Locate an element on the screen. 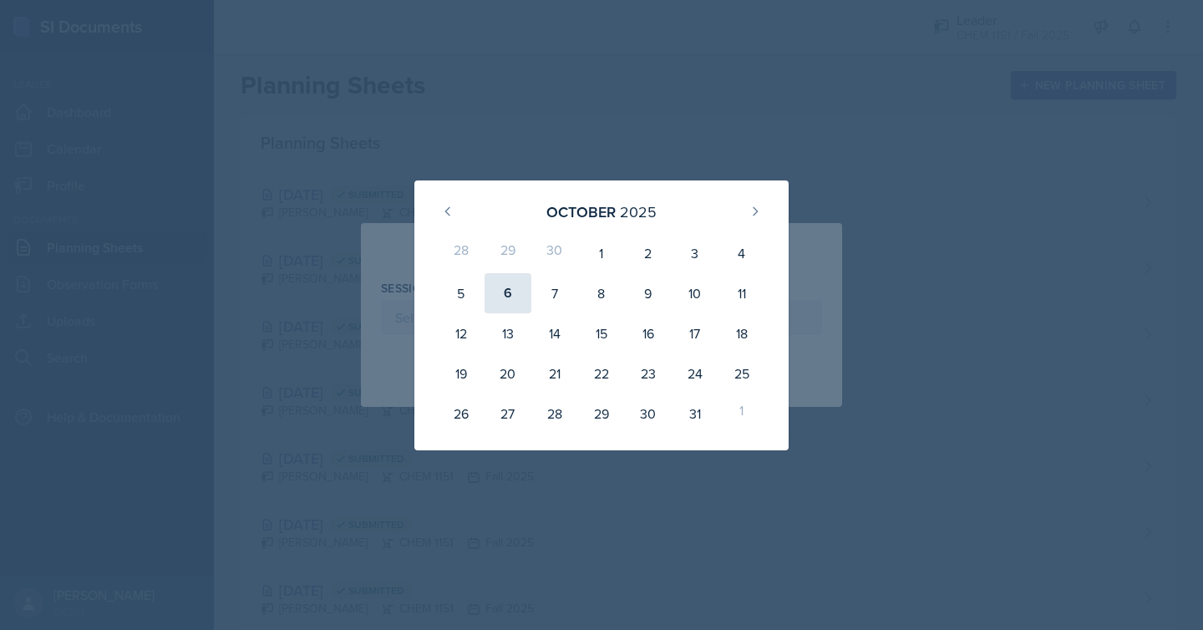 This screenshot has width=1203, height=630. div: 22 is located at coordinates (602, 373).